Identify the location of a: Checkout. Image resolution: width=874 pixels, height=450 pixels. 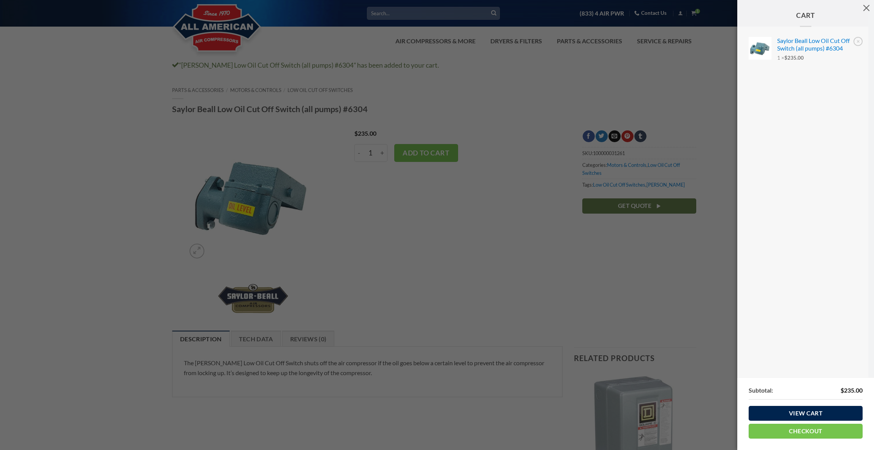
(806, 431).